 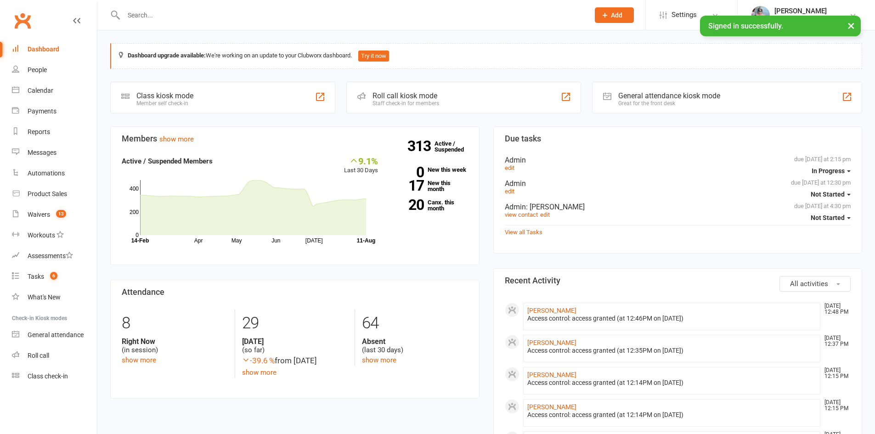 What do you see at coordinates (295, 346) in the screenshot?
I see `div: (so far)` at bounding box center [295, 346].